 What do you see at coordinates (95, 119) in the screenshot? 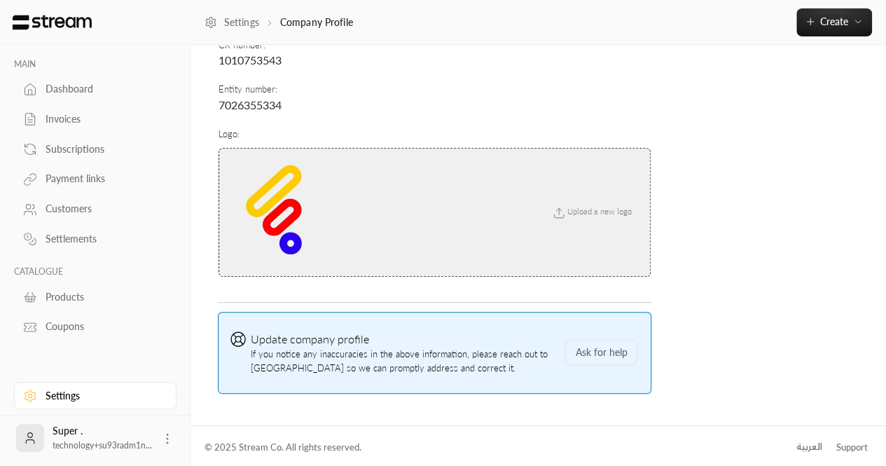
I see `a: Invoices` at bounding box center [95, 119].